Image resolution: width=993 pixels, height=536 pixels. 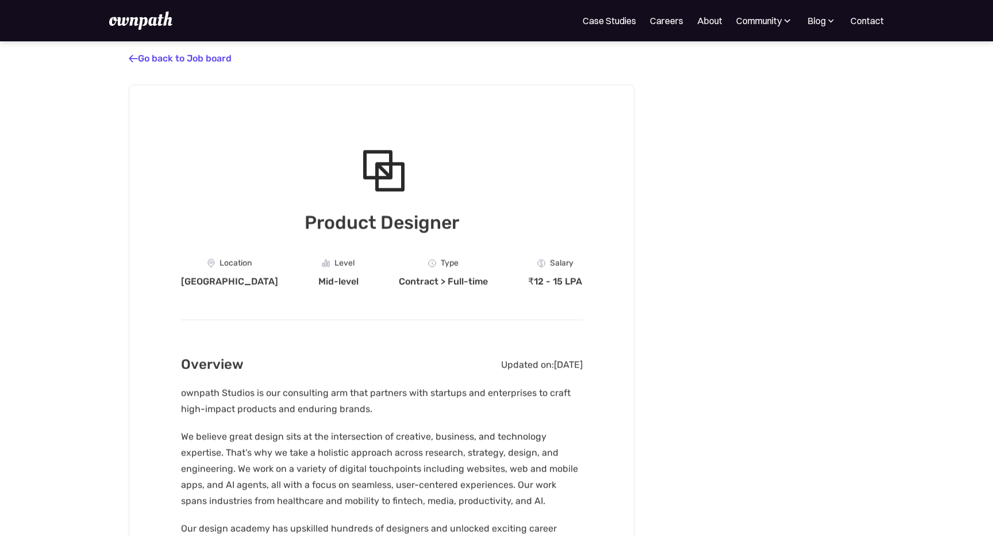 I want to click on div: Contract > Full-time, so click(x=443, y=281).